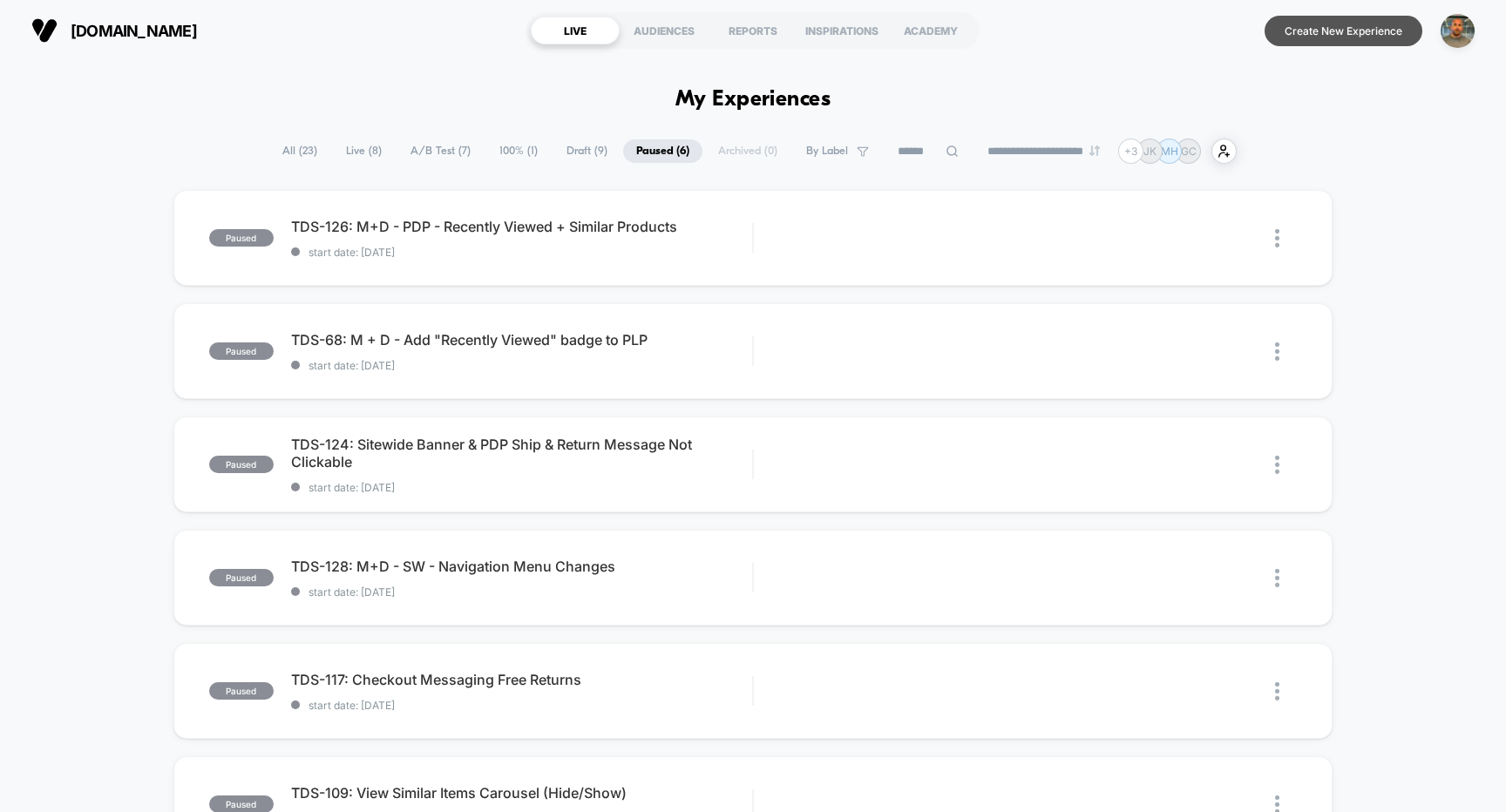 This screenshot has width=1506, height=812. What do you see at coordinates (931, 30) in the screenshot?
I see `div: ACADEMY` at bounding box center [931, 30].